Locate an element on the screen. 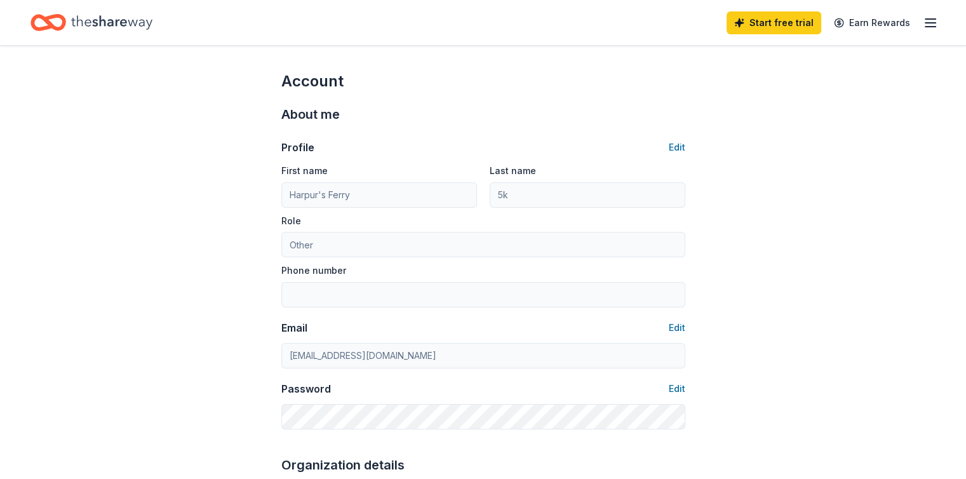  div: Account is located at coordinates (483, 81).